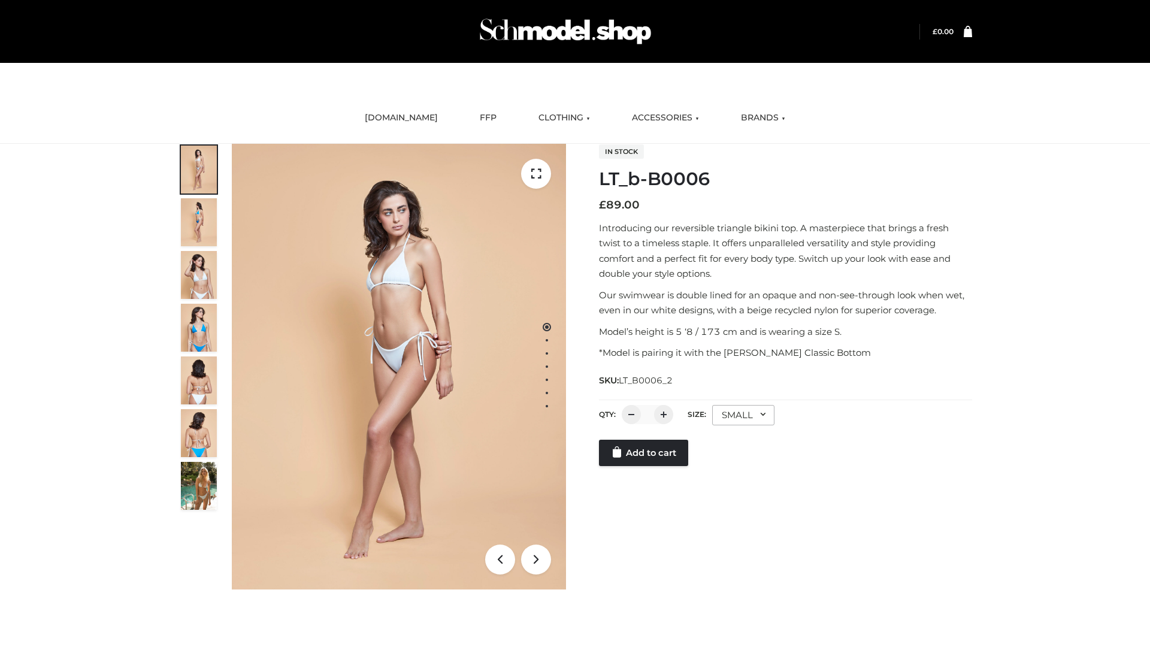  I want to click on img: ArielClassicBikiniTop_CloudNine_AzureSky_OW114ECO_1-scaled.jpg, so click(199, 170).